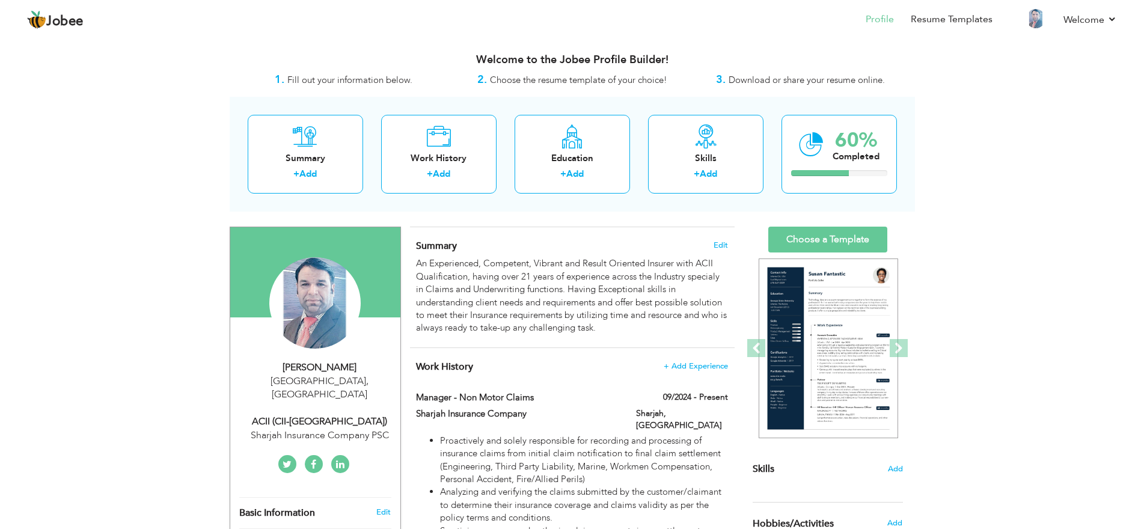 This screenshot has height=529, width=1144. I want to click on span: Skills, so click(763, 469).